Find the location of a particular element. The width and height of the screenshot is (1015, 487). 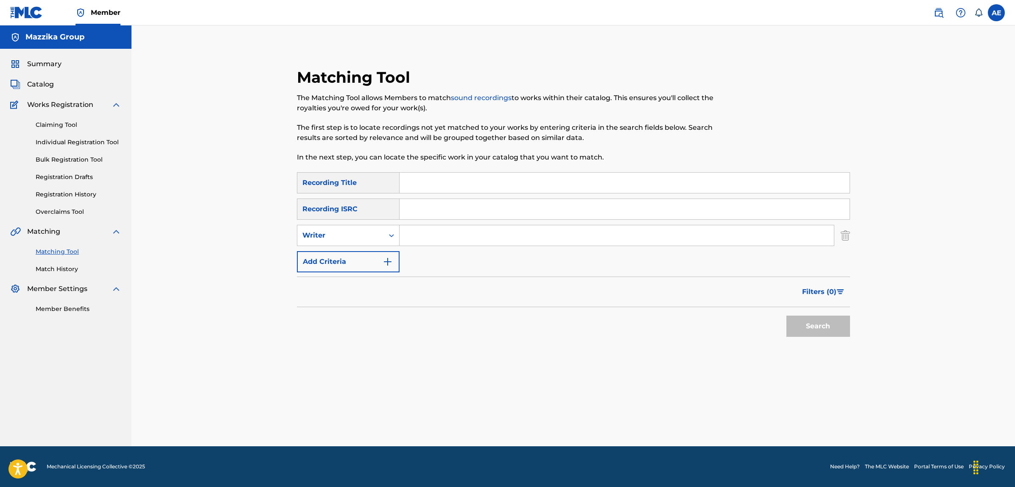

img: Summary is located at coordinates (15, 64).